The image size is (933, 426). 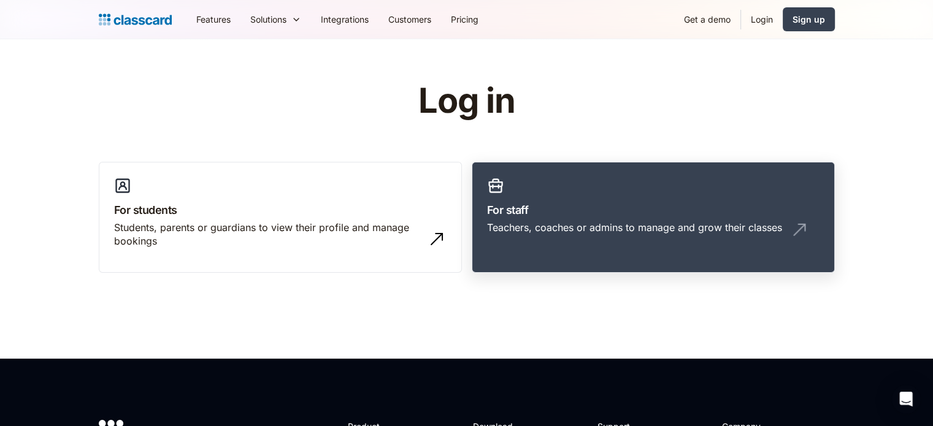 I want to click on h3: For students, so click(x=280, y=210).